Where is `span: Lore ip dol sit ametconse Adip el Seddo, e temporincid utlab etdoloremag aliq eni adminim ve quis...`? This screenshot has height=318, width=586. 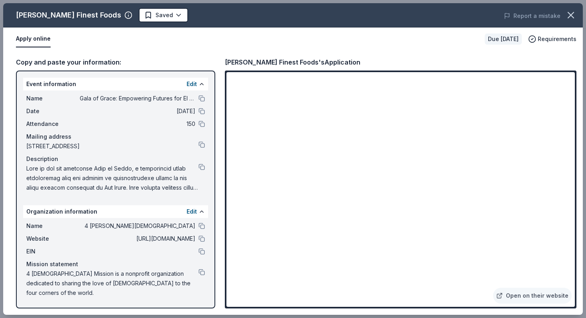 span: Lore ip dol sit ametconse Adip el Seddo, e temporincid utlab etdoloremag aliq eni adminim ve quis... is located at coordinates (112, 178).